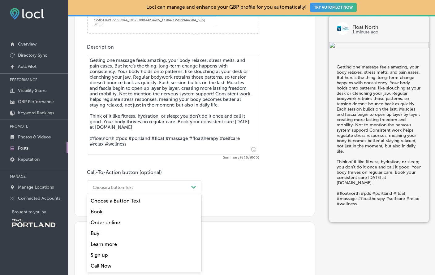  What do you see at coordinates (27, 44) in the screenshot?
I see `p: Overview` at bounding box center [27, 44].